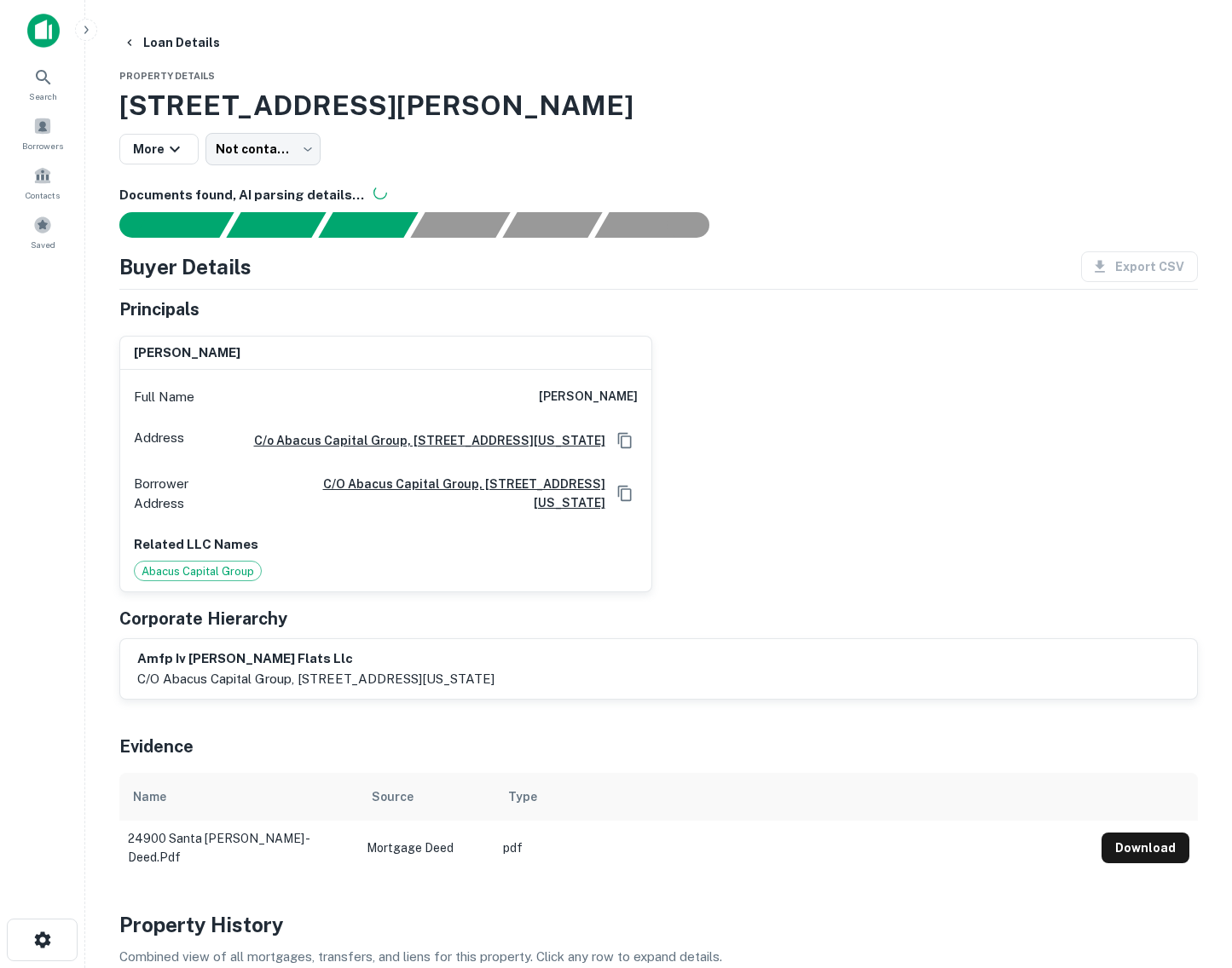  What do you see at coordinates (42, 232) in the screenshot?
I see `a: Saved` at bounding box center [42, 232].